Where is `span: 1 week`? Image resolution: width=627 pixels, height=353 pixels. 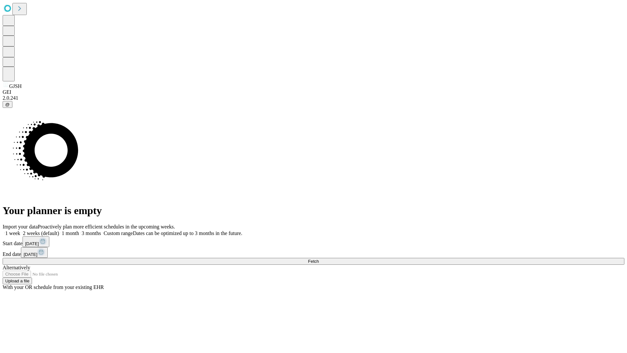 span: 1 week is located at coordinates (13, 233).